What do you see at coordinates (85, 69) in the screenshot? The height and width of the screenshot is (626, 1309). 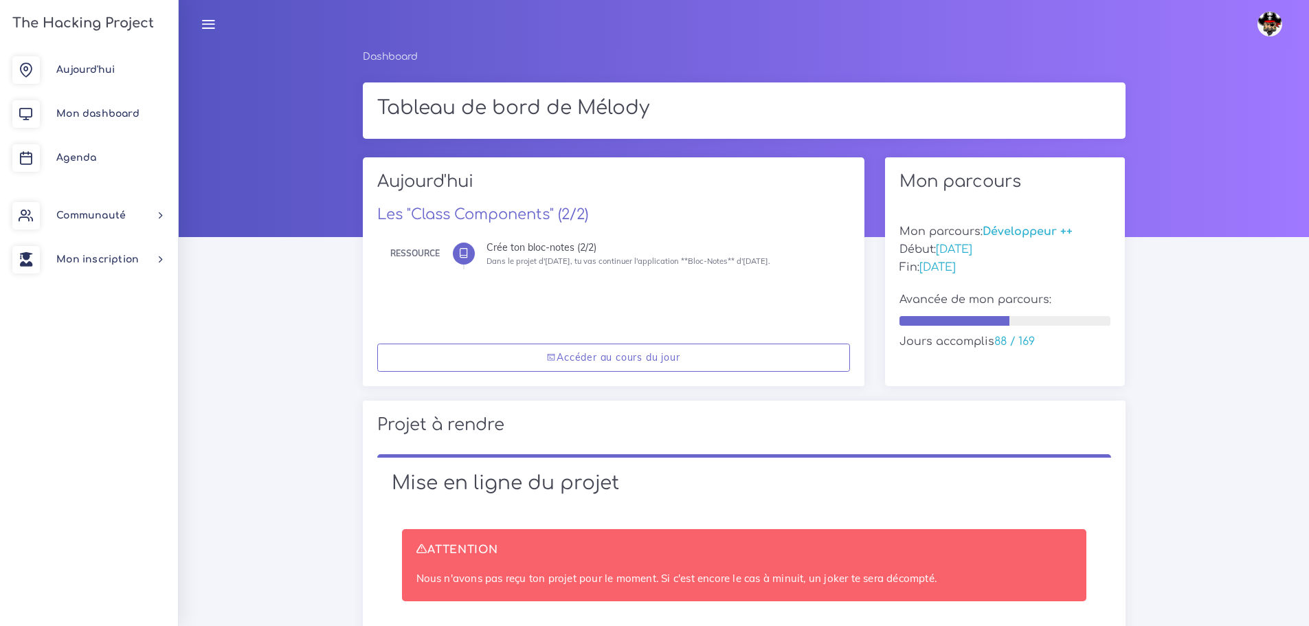 I see `span: Aujourd'hui` at bounding box center [85, 69].